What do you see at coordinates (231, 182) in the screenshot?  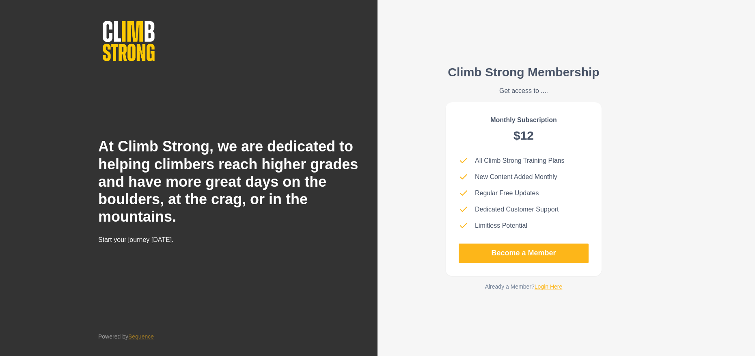 I see `h2: At Climb Strong, we are dedicated to helping climbers reach higher grades and have more great day...` at bounding box center [231, 182].